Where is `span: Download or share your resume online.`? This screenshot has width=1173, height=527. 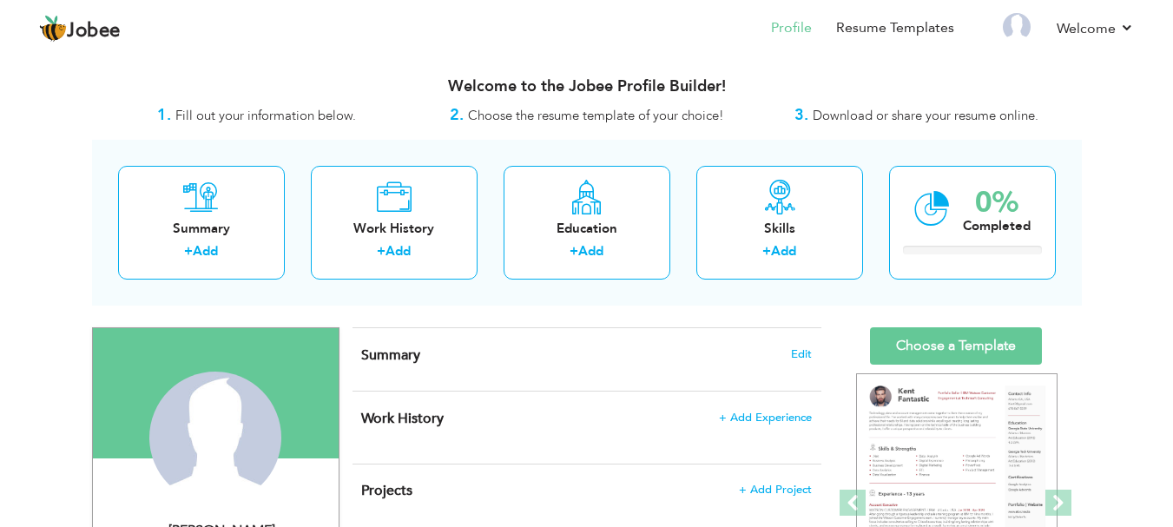 span: Download or share your resume online. is located at coordinates (925, 115).